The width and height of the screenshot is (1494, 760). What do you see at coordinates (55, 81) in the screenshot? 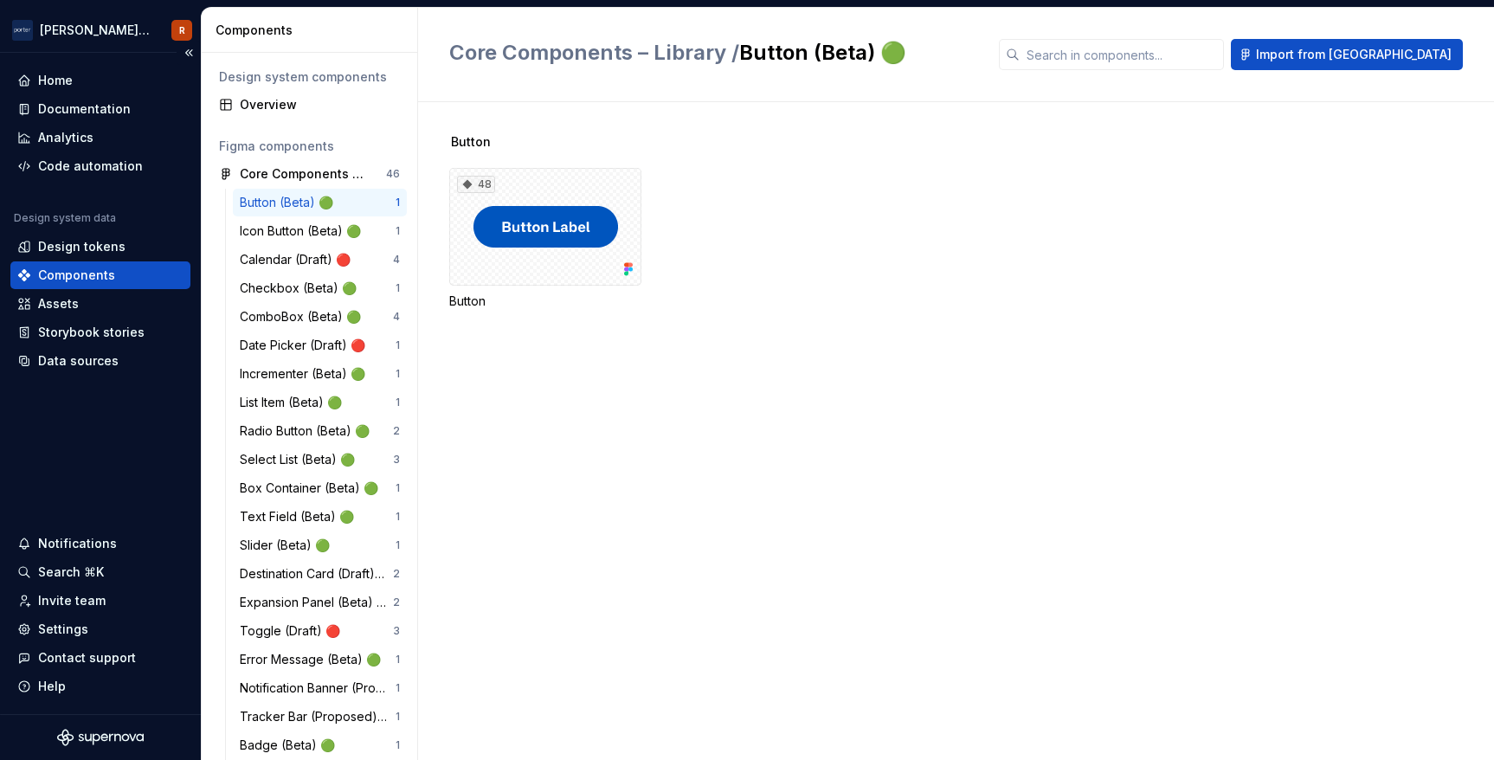
I see `div: Home` at bounding box center [55, 81].